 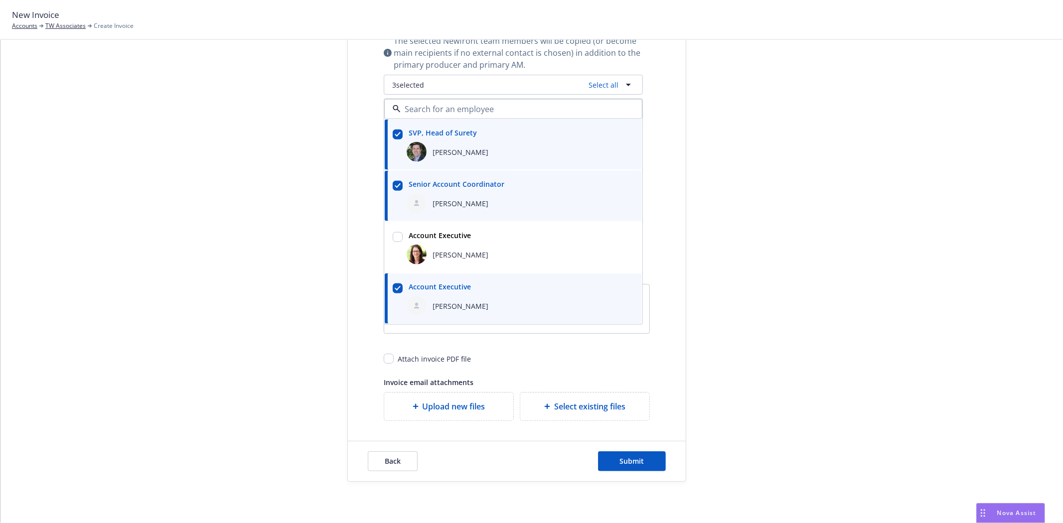 What do you see at coordinates (1017, 513) in the screenshot?
I see `span: Nova Assist` at bounding box center [1017, 513].